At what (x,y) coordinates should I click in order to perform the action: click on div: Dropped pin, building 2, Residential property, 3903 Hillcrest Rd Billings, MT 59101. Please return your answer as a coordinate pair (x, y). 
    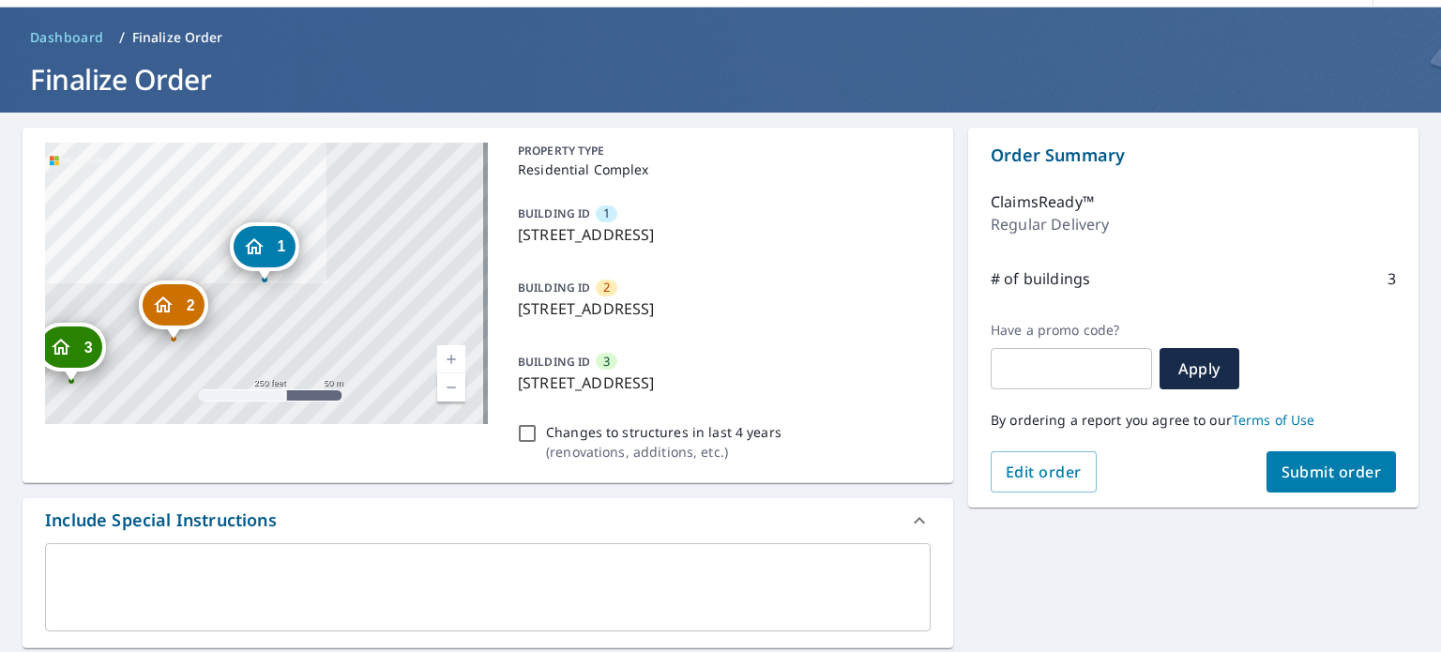
    Looking at the image, I should click on (174, 310).